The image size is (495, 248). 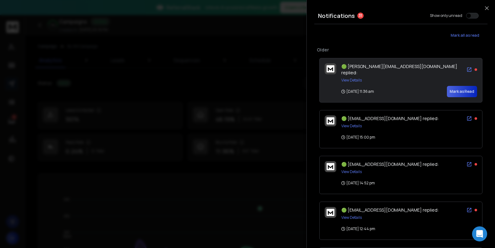 What do you see at coordinates (465, 35) in the screenshot?
I see `button: Mark all as read` at bounding box center [465, 35].